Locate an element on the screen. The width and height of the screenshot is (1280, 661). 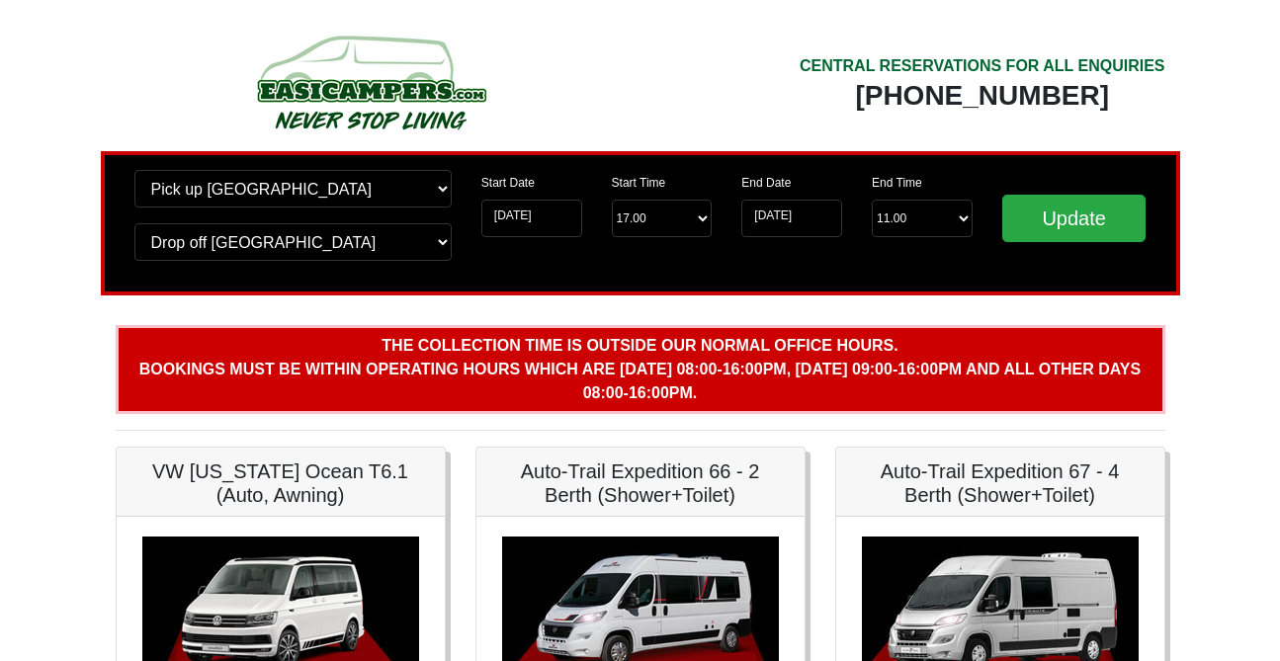
div: CENTRAL RESERVATIONS FOR ALL ENQUIRIES is located at coordinates (982, 66).